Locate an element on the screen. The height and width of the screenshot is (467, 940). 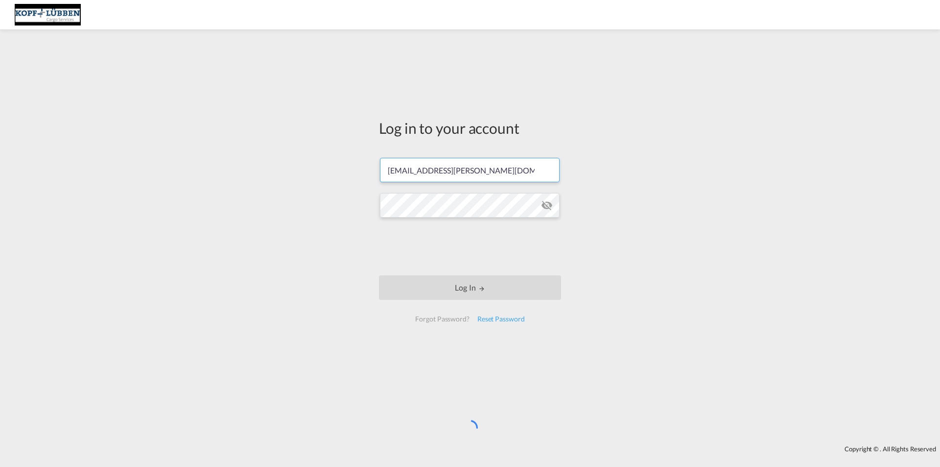
img: 25cf3bb0aafc11ee9c4fdbd399af7748.JPG is located at coordinates (47, 15).